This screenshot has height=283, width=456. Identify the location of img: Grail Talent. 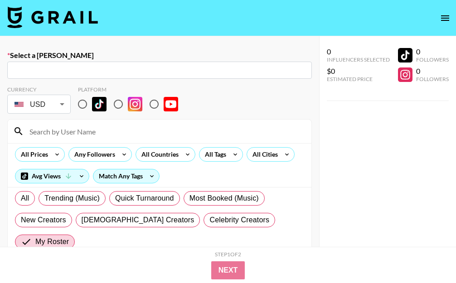
(53, 17).